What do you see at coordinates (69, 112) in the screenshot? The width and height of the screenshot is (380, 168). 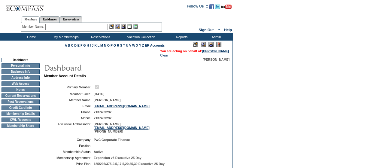 I see `td: Phone:` at bounding box center [69, 112].